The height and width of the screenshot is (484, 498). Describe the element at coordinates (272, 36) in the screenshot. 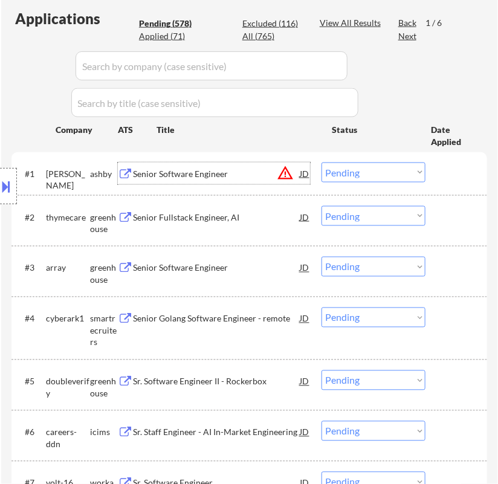

I see `div: All (765)` at that location.